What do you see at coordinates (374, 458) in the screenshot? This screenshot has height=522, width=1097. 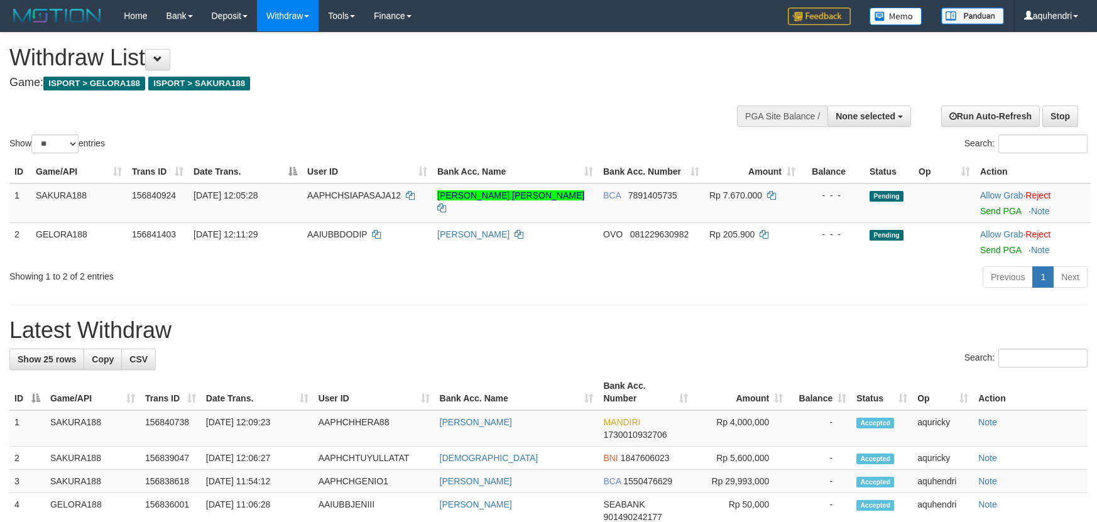 I see `td: AAPHCHTUYULLATAT` at bounding box center [374, 458].